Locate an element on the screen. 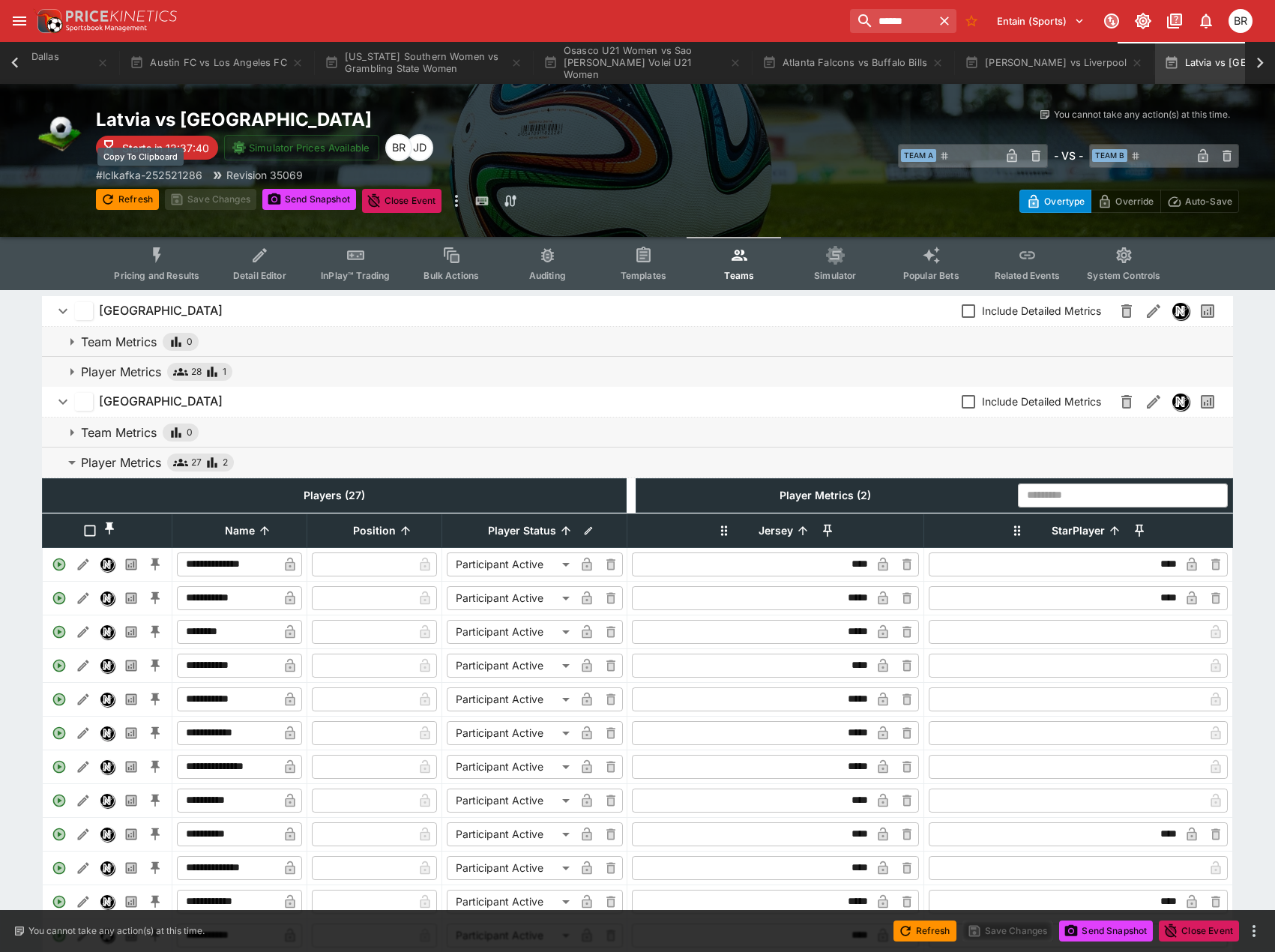 This screenshot has width=1275, height=952. button: Austin FC vs Los Angeles FC is located at coordinates (217, 63).